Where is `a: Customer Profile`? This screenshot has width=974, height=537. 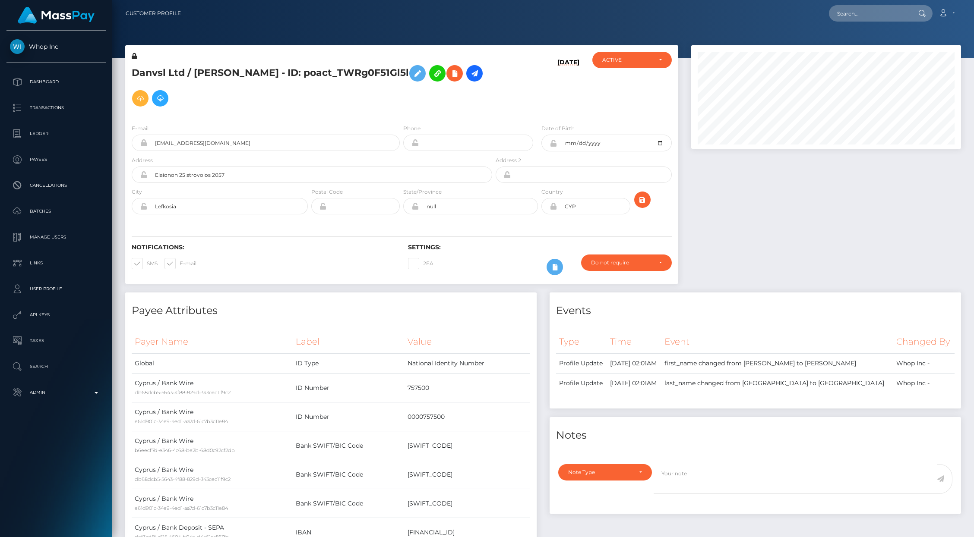 a: Customer Profile is located at coordinates (153, 13).